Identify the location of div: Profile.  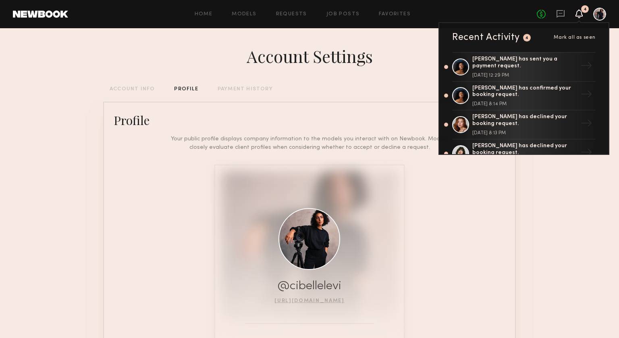
(131, 120).